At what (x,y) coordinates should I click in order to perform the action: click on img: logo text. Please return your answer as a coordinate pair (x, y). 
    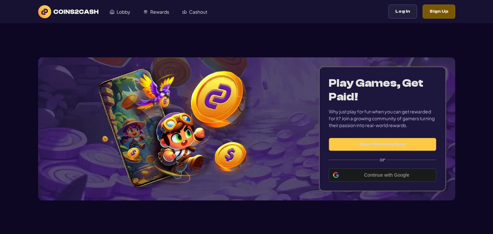
    Looking at the image, I should click on (68, 12).